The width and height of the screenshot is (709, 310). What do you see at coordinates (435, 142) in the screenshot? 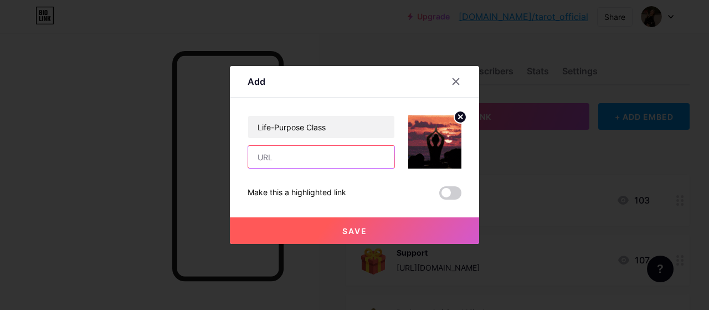
I see `img: link_thumbnail` at bounding box center [435, 142].